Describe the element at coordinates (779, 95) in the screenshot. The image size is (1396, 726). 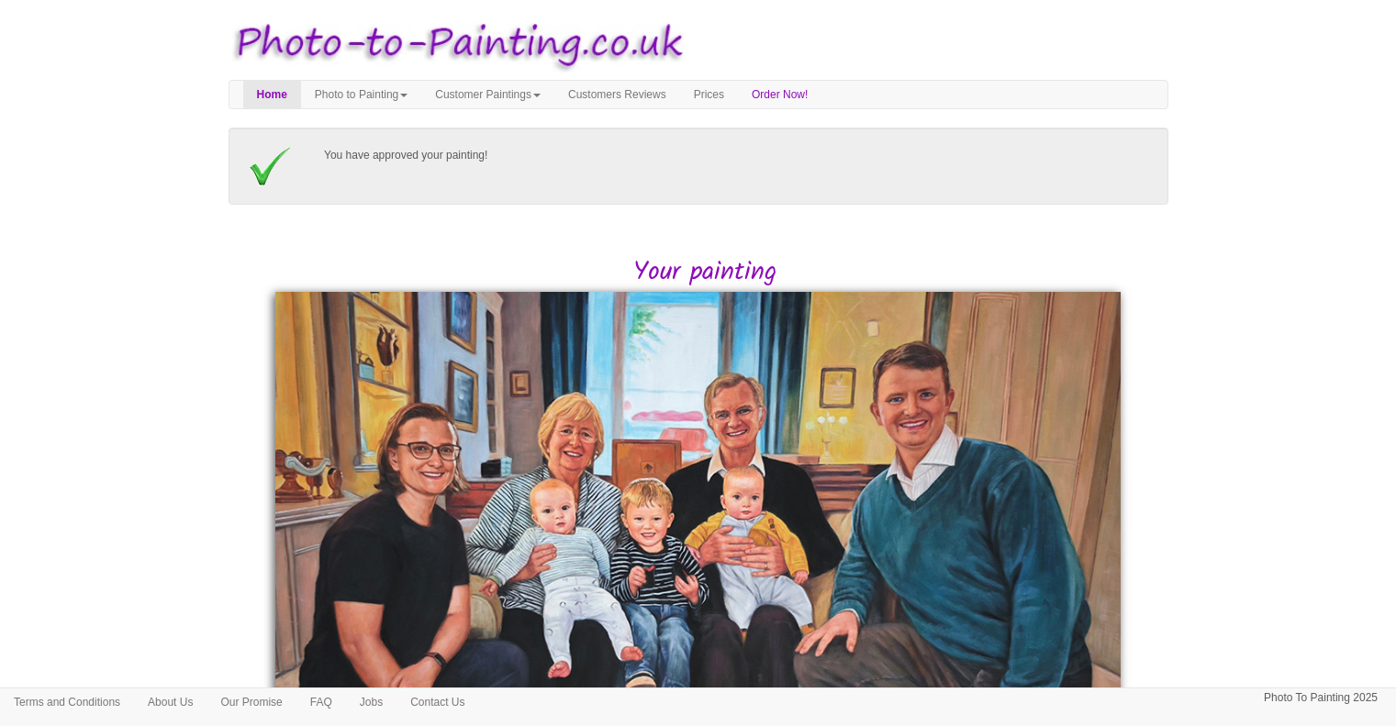
I see `a: Order Now!` at that location.